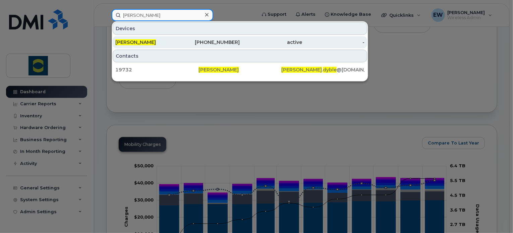  What do you see at coordinates (330, 70) in the screenshot?
I see `span: dyble` at bounding box center [330, 70].